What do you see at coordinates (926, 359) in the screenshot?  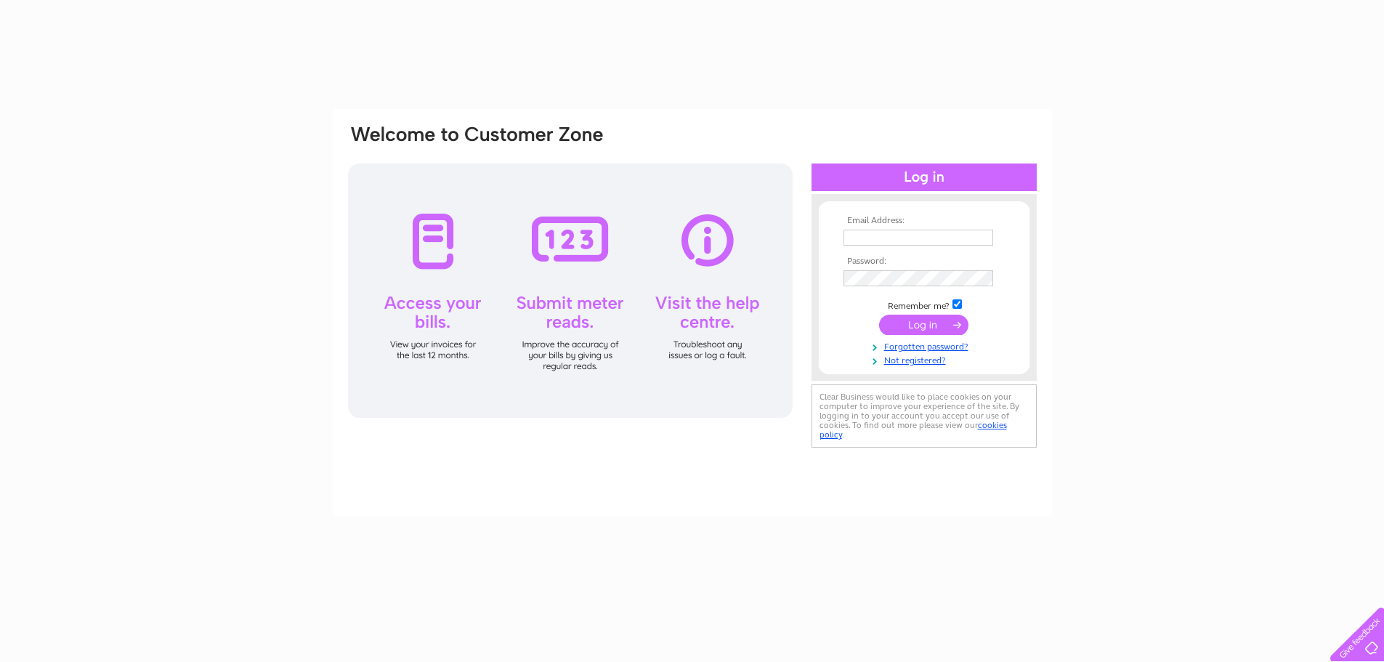 I see `a: Not registered?` at bounding box center [926, 359].